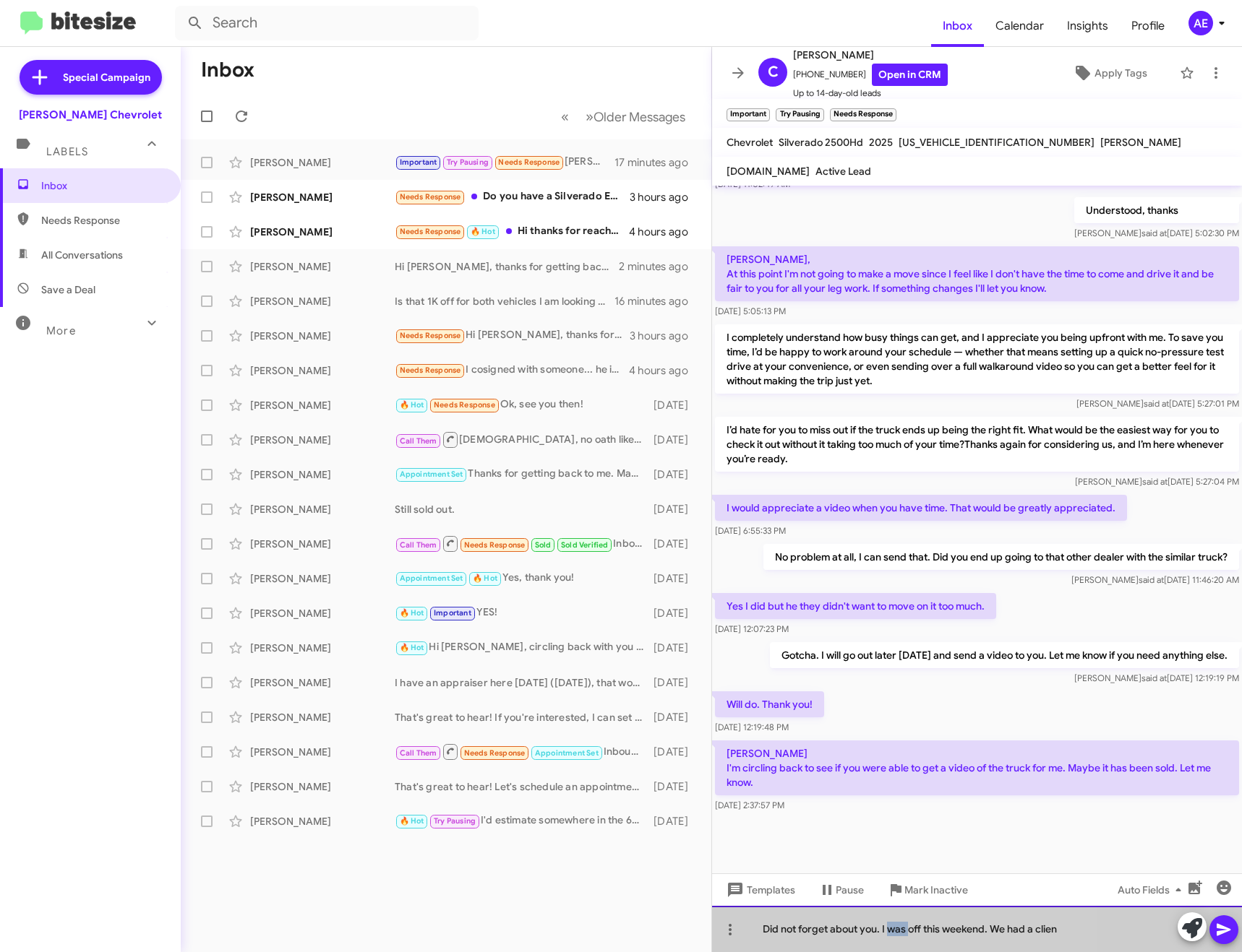  Describe the element at coordinates (82, 255) in the screenshot. I see `span: All Conversations` at that location.